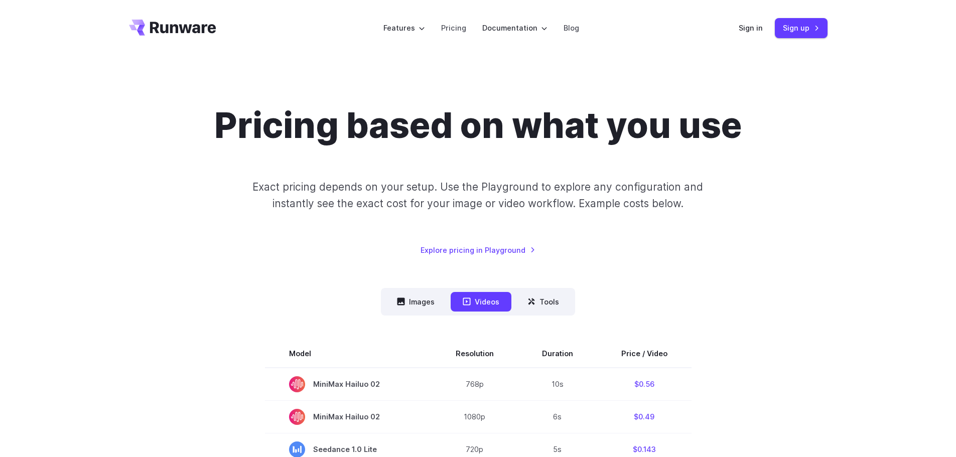  What do you see at coordinates (557, 384) in the screenshot?
I see `td: 10s` at bounding box center [557, 384].